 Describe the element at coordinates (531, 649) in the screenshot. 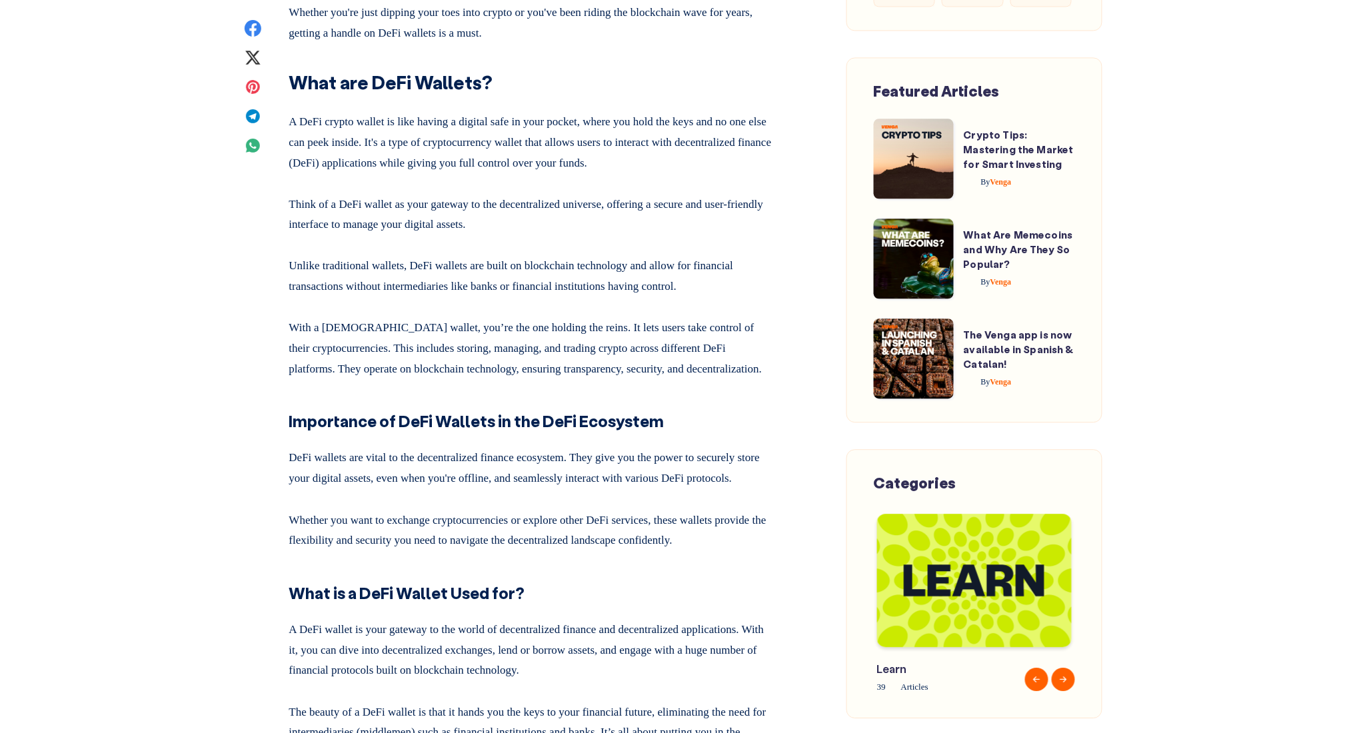

I see `p: A DeFi wallet is your gateway to the world of decentralized finance and decentralized application...` at that location.